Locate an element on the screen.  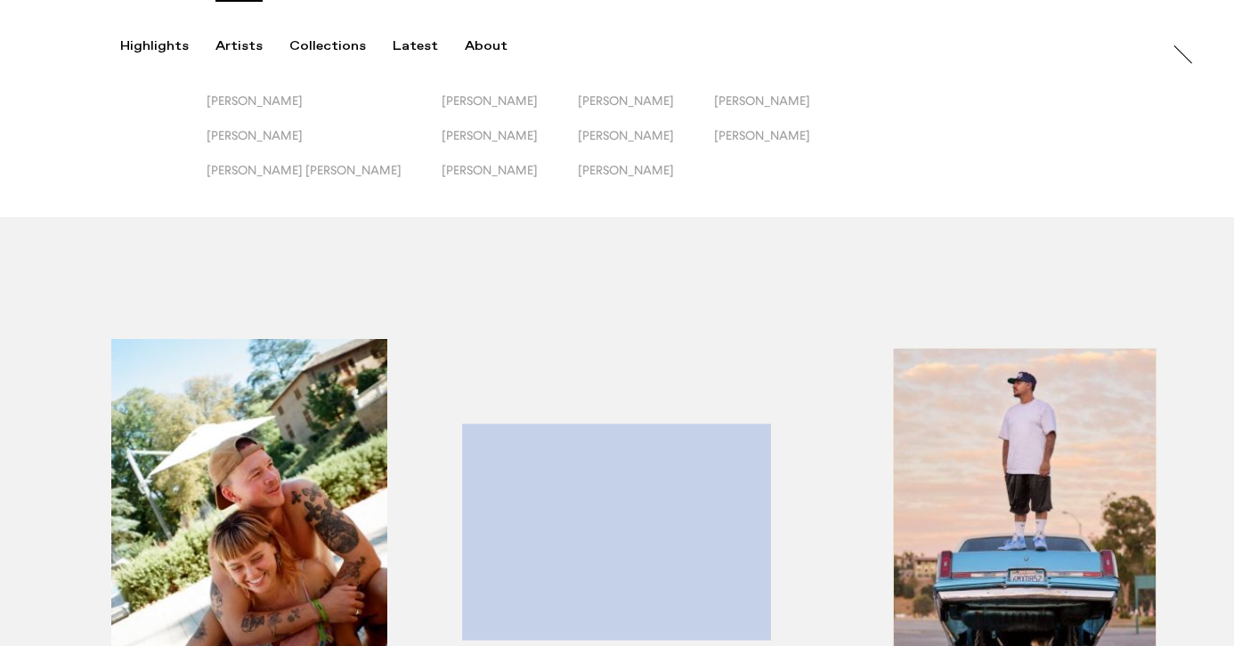
button: Artists is located at coordinates (252, 46).